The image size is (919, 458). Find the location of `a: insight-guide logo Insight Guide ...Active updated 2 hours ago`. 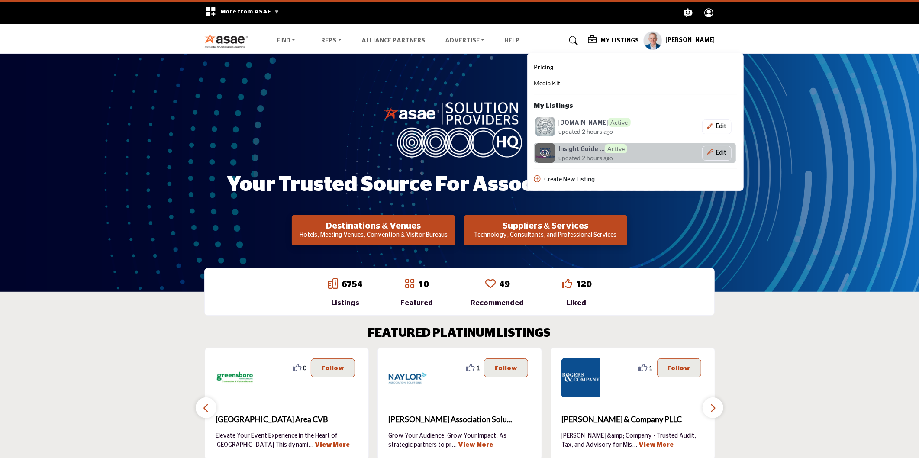

a: insight-guide logo Insight Guide ...Active updated 2 hours ago is located at coordinates (593, 153).